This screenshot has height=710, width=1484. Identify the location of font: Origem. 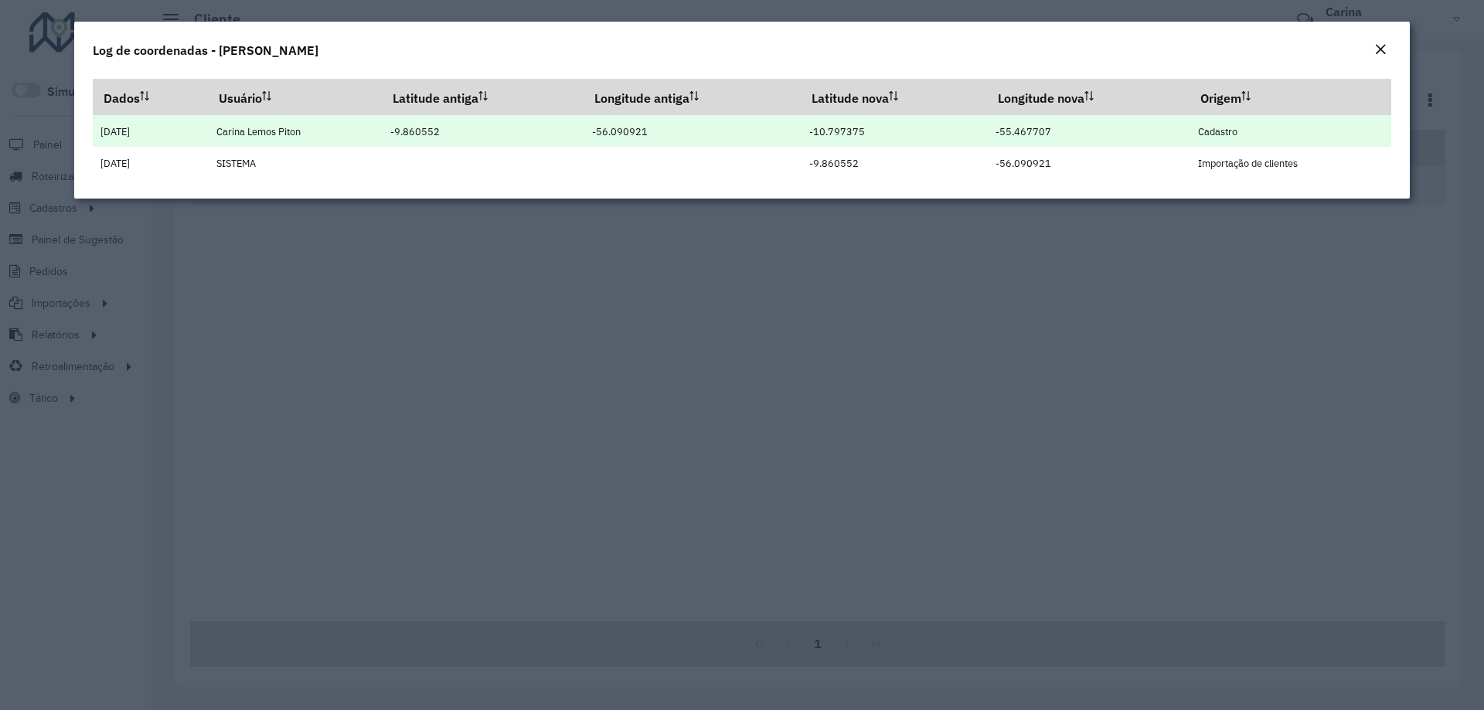
(1220, 98).